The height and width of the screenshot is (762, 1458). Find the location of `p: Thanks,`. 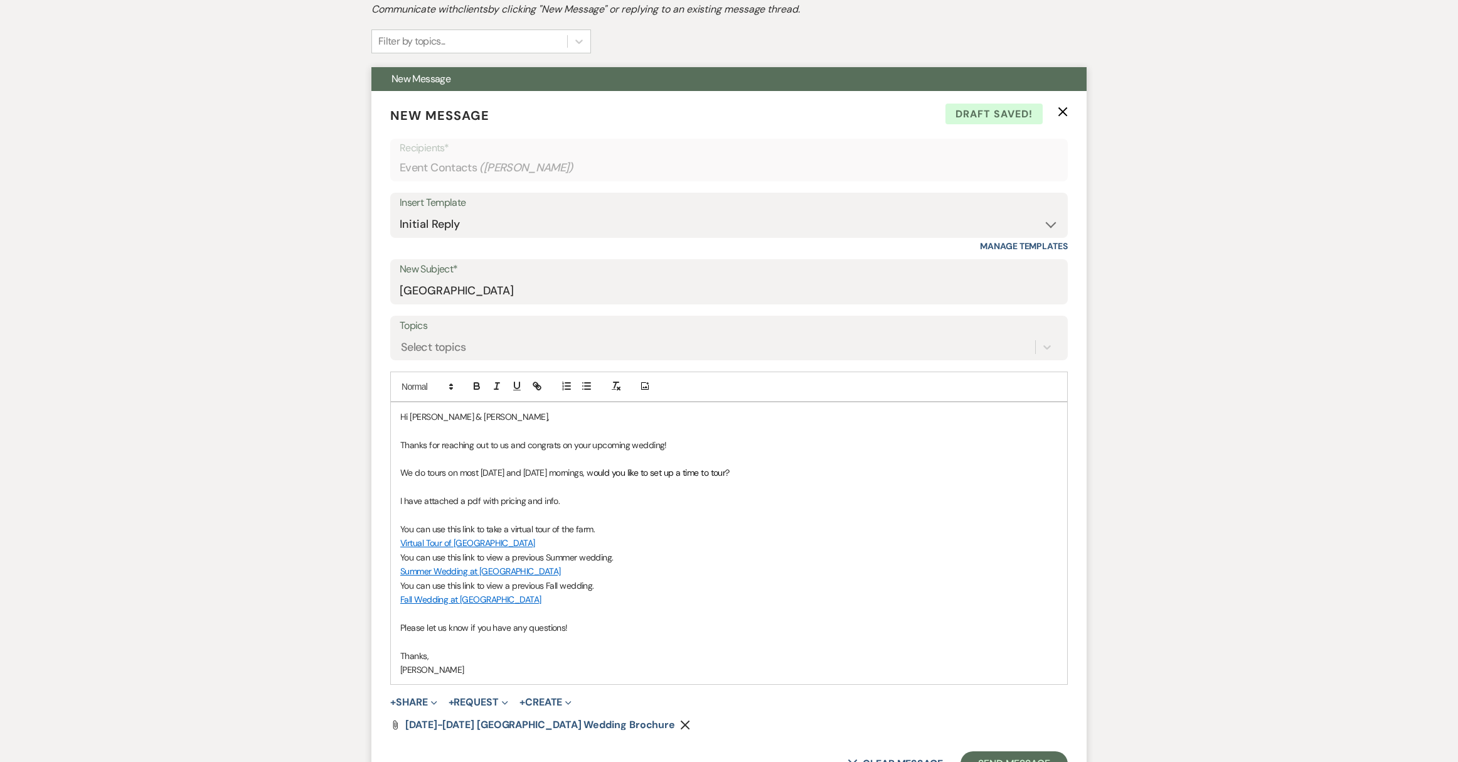

p: Thanks, is located at coordinates (729, 656).